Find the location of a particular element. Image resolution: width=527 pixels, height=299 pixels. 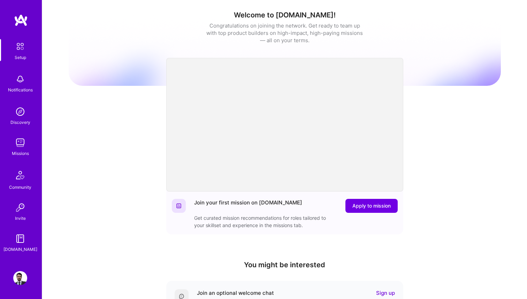

img: teamwork is located at coordinates (20, 143).